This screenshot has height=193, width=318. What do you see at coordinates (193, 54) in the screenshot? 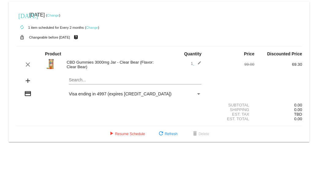
I see `strong: Quantity` at bounding box center [193, 54].